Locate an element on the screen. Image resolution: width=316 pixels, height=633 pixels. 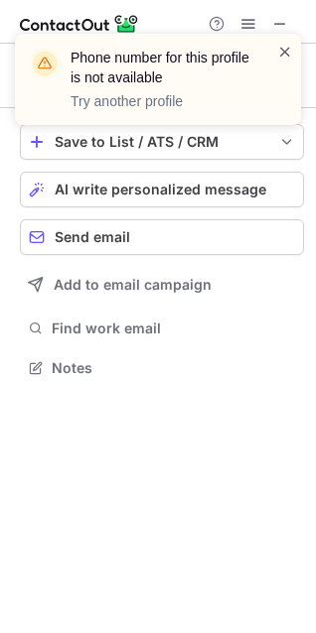
button: AI write personalized message is located at coordinates (162, 190).